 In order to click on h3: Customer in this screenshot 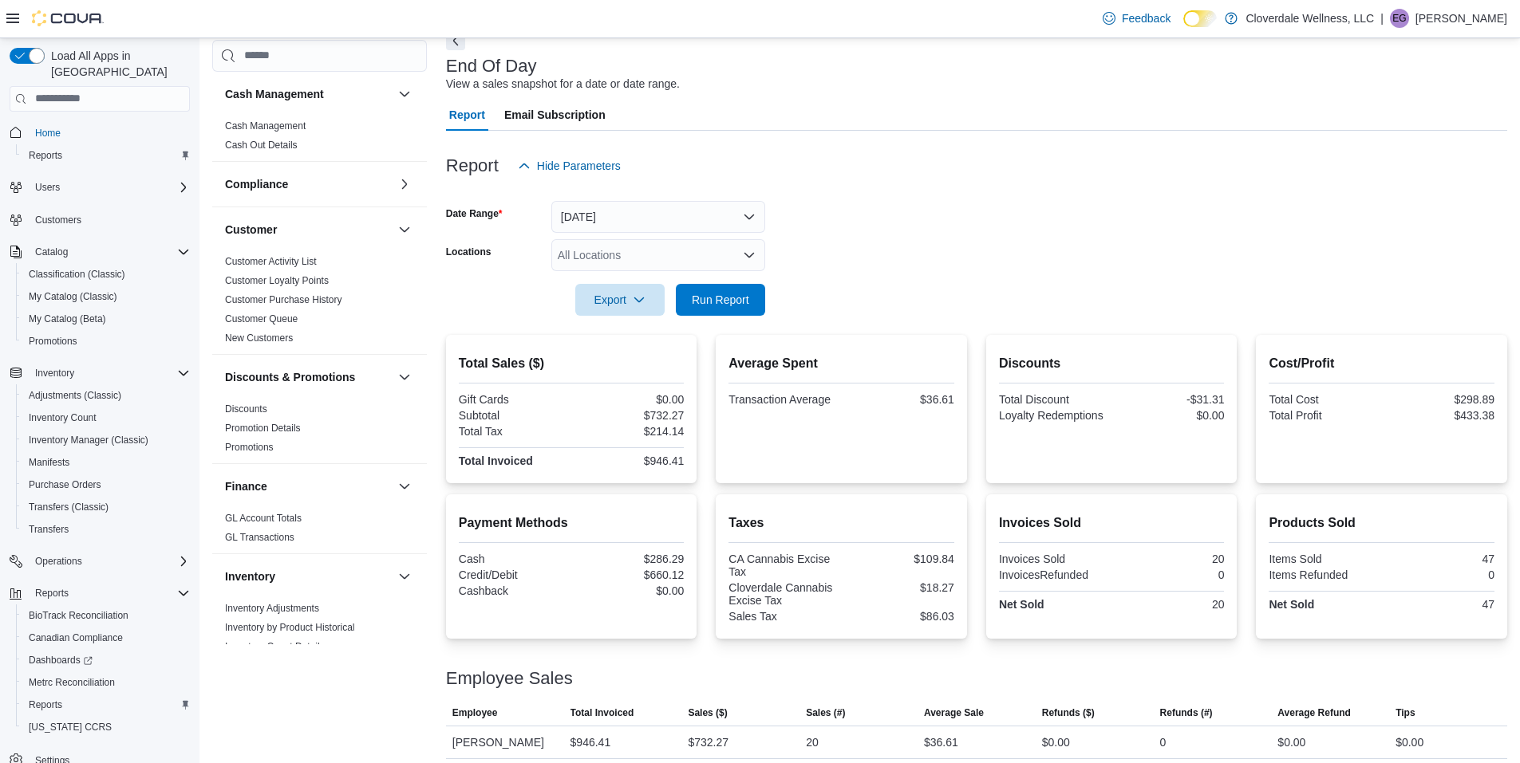, I will do `click(250, 230)`.